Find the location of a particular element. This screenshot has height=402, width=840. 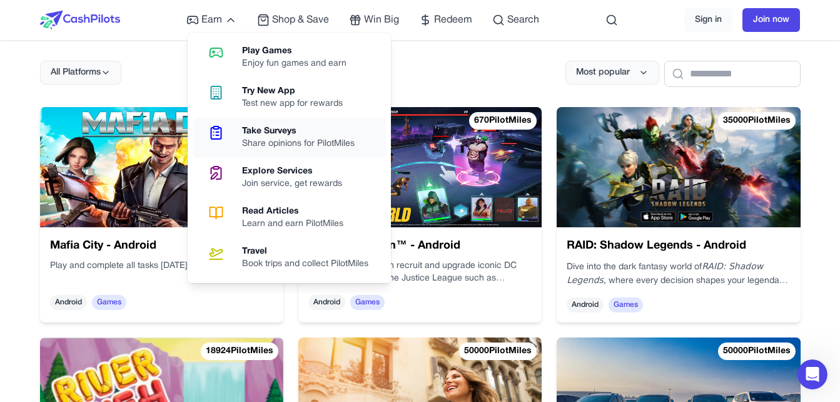

div: Play Games is located at coordinates (299, 51).